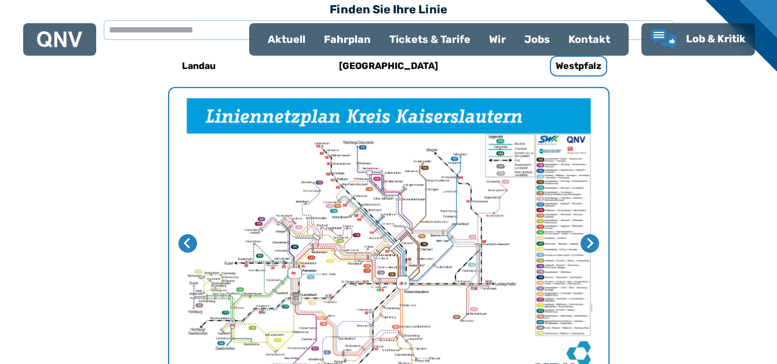 The height and width of the screenshot is (364, 777). I want to click on div: Wir, so click(497, 39).